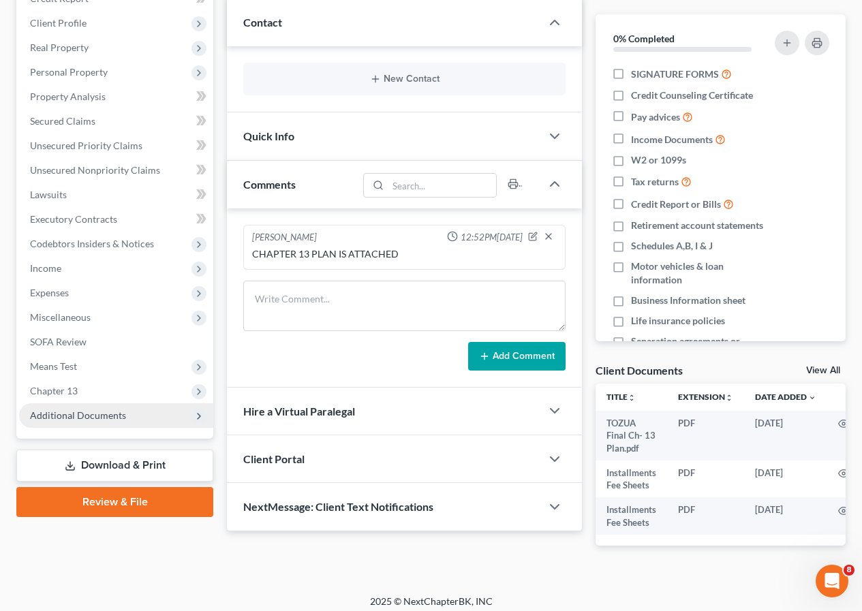  What do you see at coordinates (74, 219) in the screenshot?
I see `span: Executory Contracts` at bounding box center [74, 219].